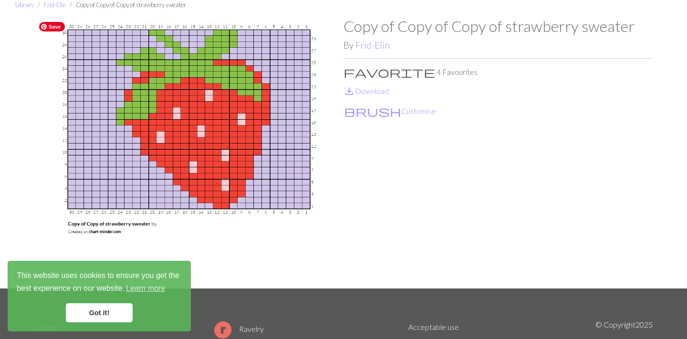 This screenshot has height=339, width=687. I want to click on p: 4 Favourites, so click(498, 72).